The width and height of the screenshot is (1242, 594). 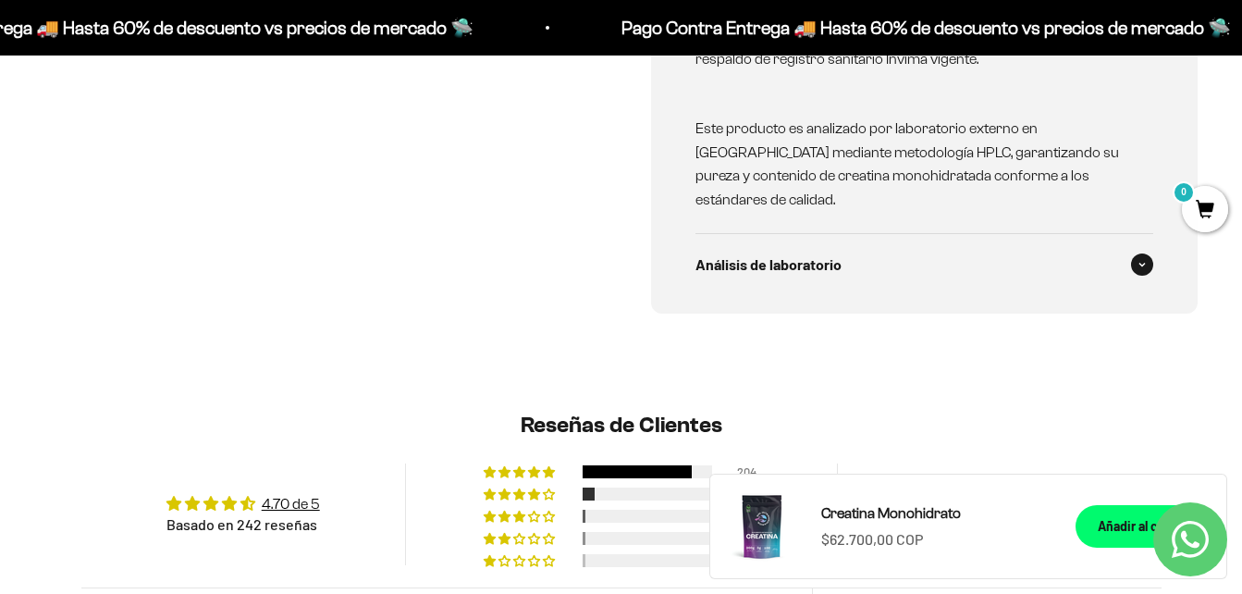 What do you see at coordinates (243, 503) in the screenshot?
I see `div: Average rating is 4.70 stars` at bounding box center [243, 503].